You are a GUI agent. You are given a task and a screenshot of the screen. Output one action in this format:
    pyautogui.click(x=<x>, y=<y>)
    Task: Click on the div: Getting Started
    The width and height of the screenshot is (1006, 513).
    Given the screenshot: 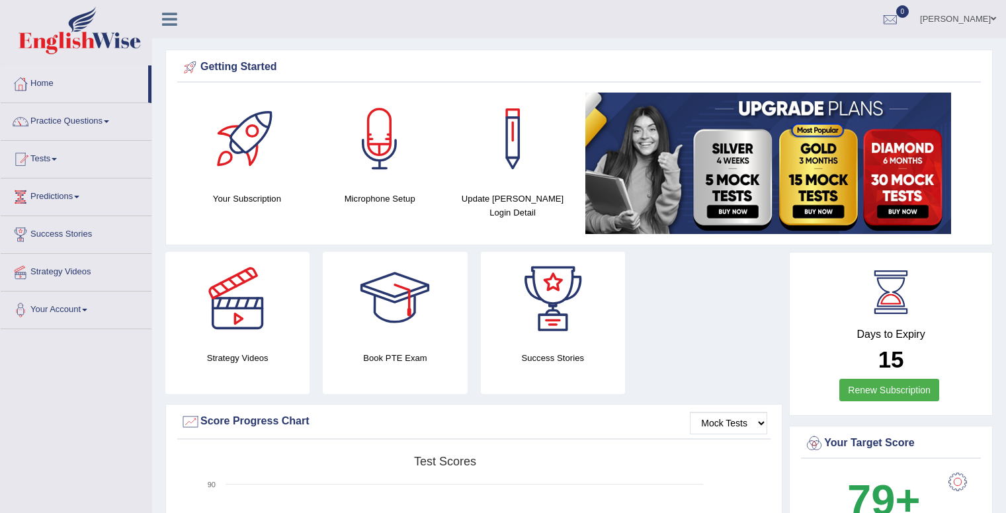 What is the action you would take?
    pyautogui.click(x=579, y=67)
    